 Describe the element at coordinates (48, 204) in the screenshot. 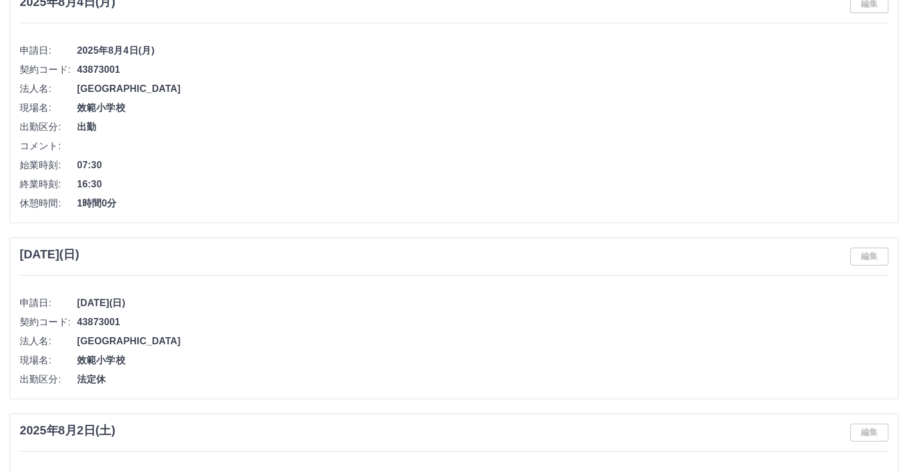

I see `span: 休憩時間:` at that location.